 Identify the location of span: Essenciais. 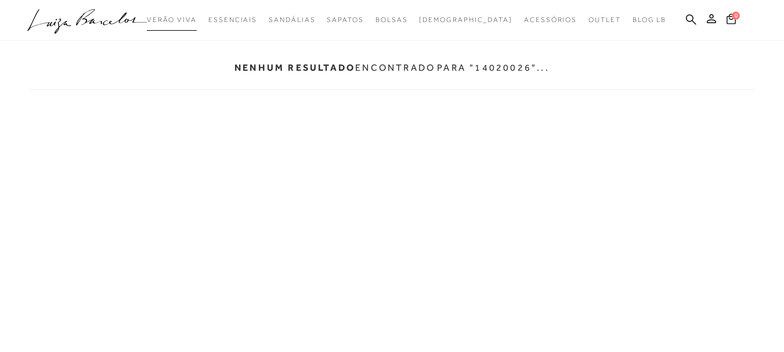
(233, 20).